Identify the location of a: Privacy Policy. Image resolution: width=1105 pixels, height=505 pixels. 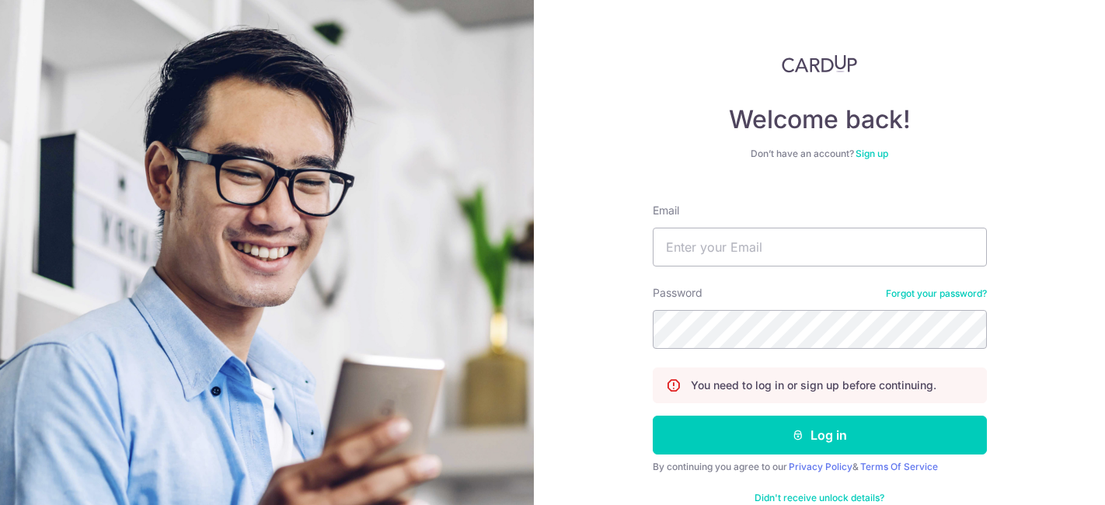
(820, 466).